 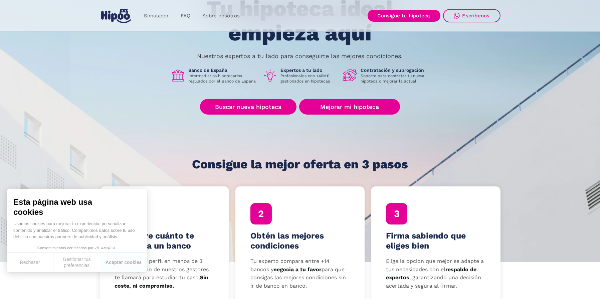 I want to click on a: Consigue tu hipoteca, so click(x=404, y=16).